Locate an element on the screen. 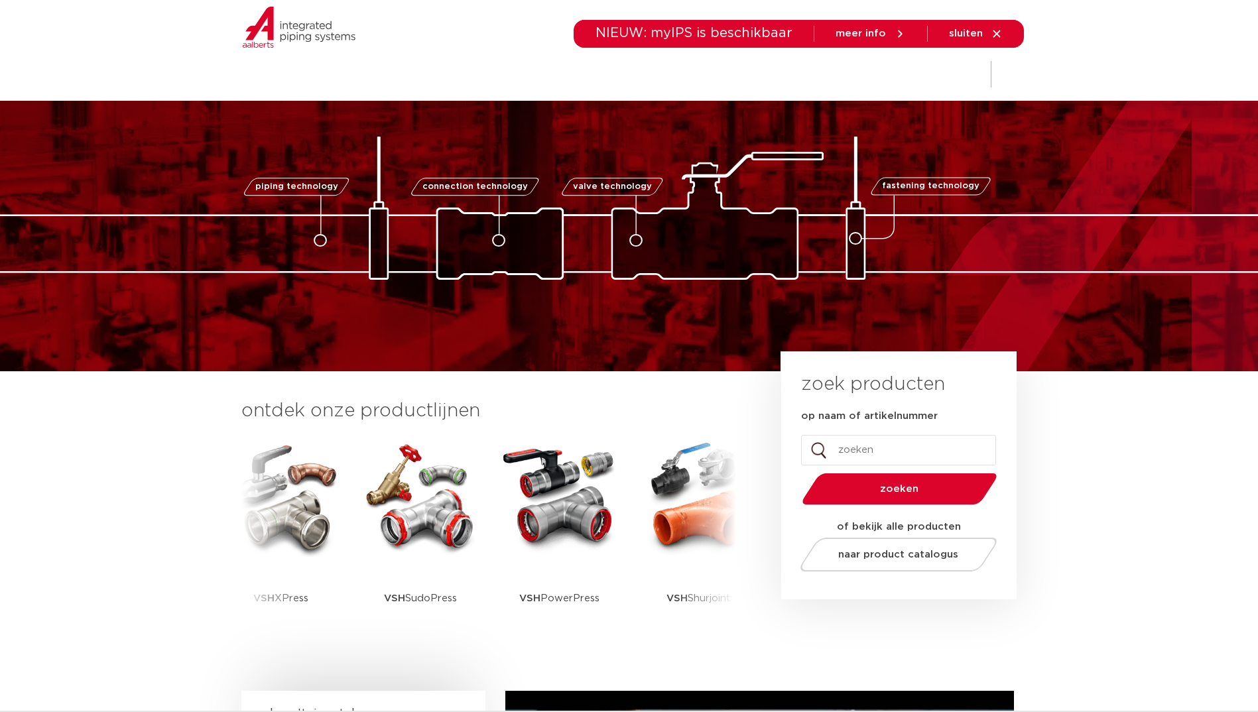  span: NIEUW: myIPS is beschikbaar is located at coordinates (694, 33).